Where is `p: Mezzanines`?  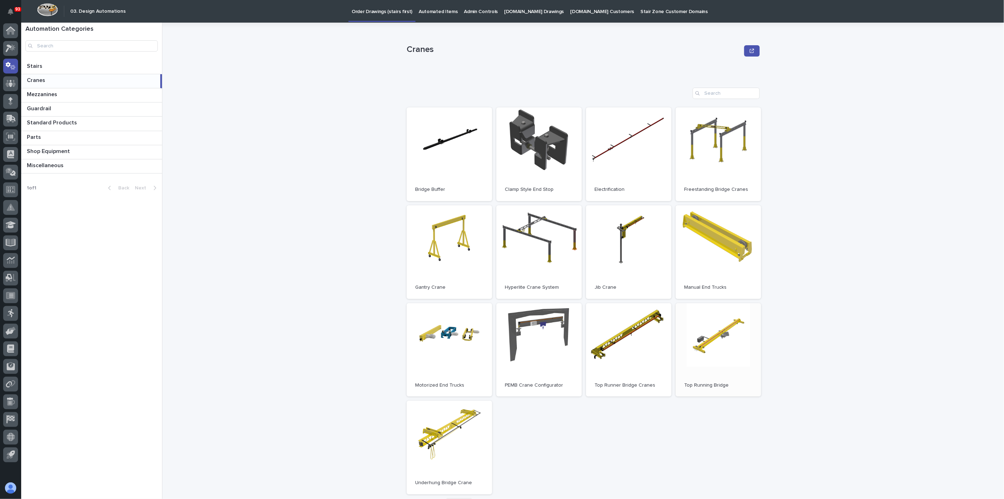
p: Mezzanines is located at coordinates (43, 94).